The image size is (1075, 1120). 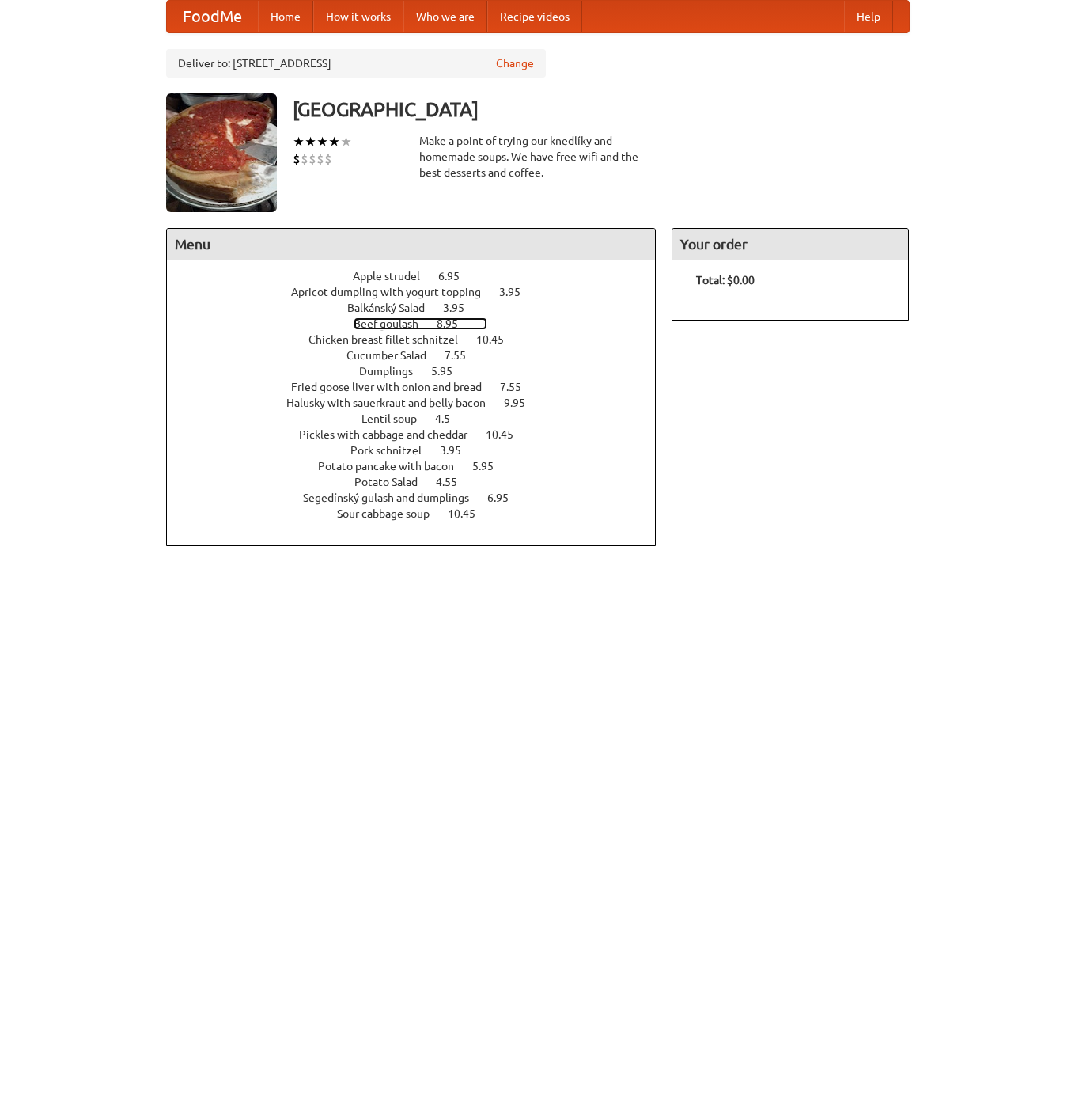 I want to click on div: Make a point of trying our knedlíky and homemade soups. We have free wifi and the best desserts a..., so click(x=538, y=156).